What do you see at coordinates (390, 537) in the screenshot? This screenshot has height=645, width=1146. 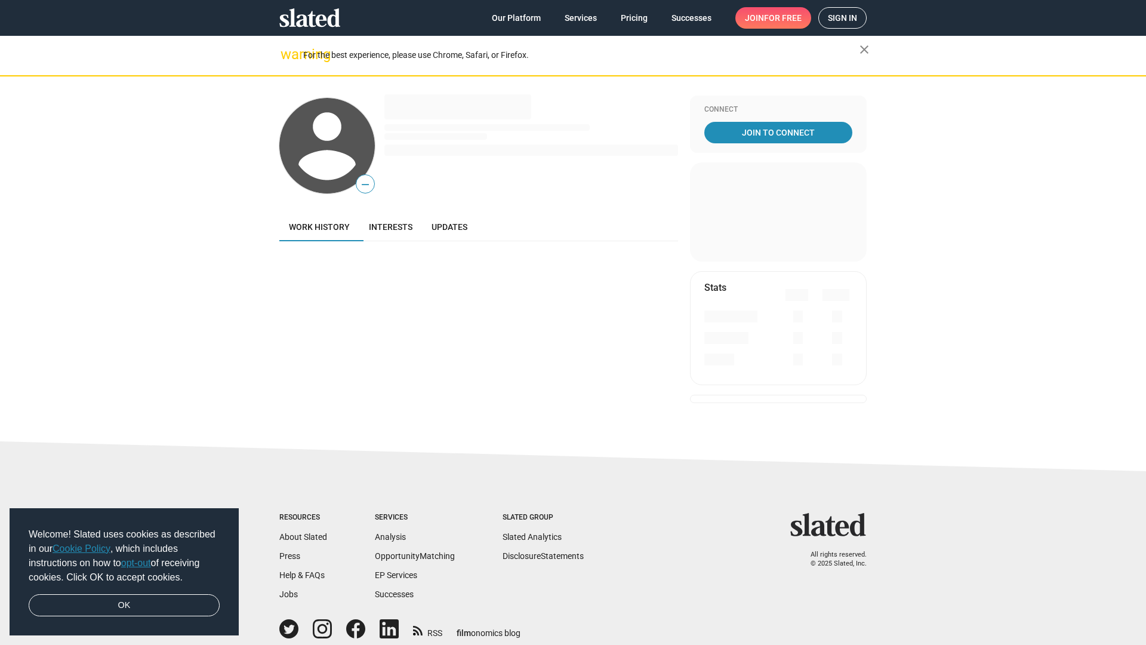 I see `a: Analysis` at bounding box center [390, 537].